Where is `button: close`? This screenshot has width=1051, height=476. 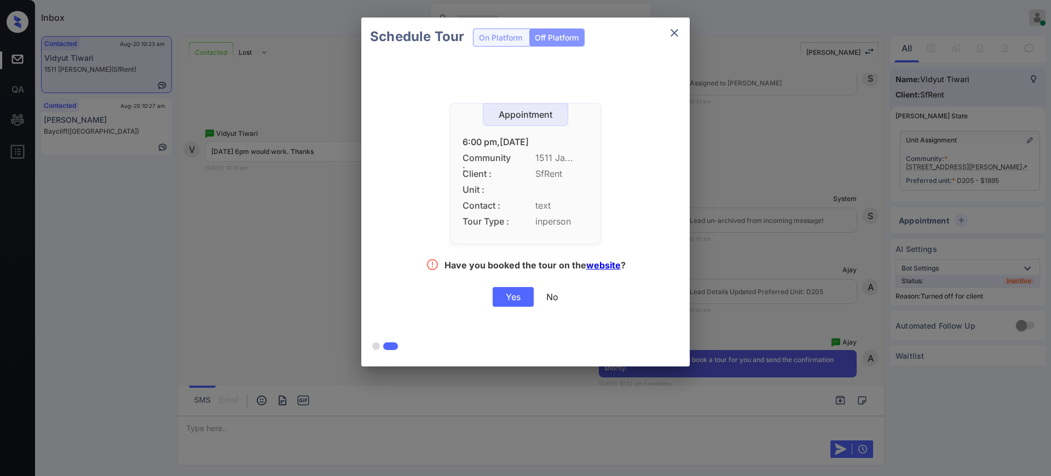
button: close is located at coordinates (675, 33).